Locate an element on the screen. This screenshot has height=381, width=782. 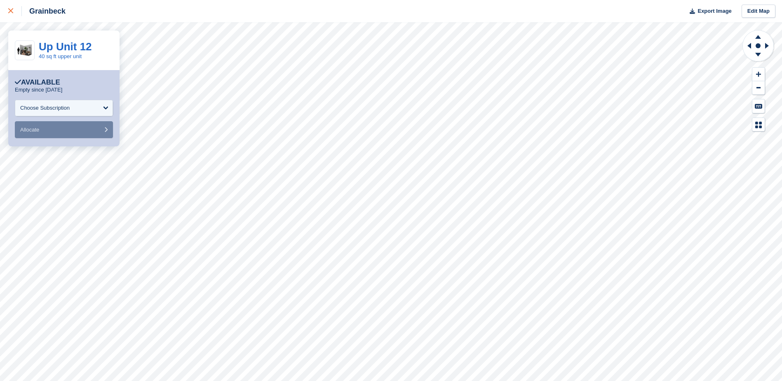
a: 40 sq ft upper unit is located at coordinates (60, 56).